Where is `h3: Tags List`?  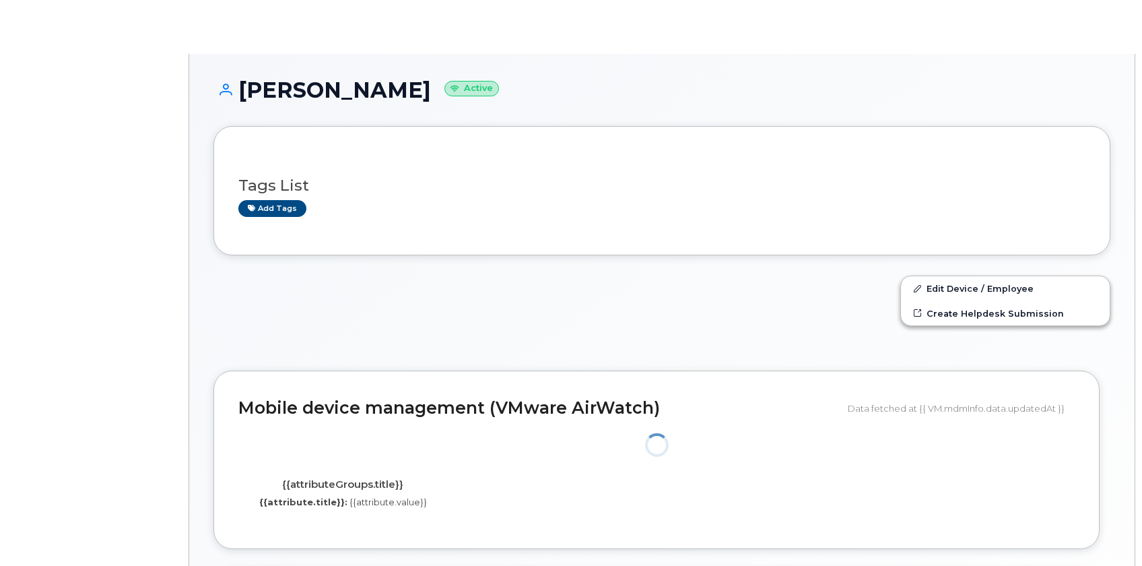
h3: Tags List is located at coordinates (662, 185).